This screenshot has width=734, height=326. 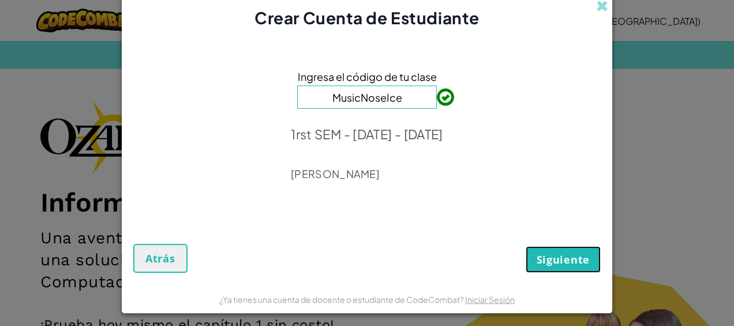 I want to click on button: Siguiente, so click(x=563, y=259).